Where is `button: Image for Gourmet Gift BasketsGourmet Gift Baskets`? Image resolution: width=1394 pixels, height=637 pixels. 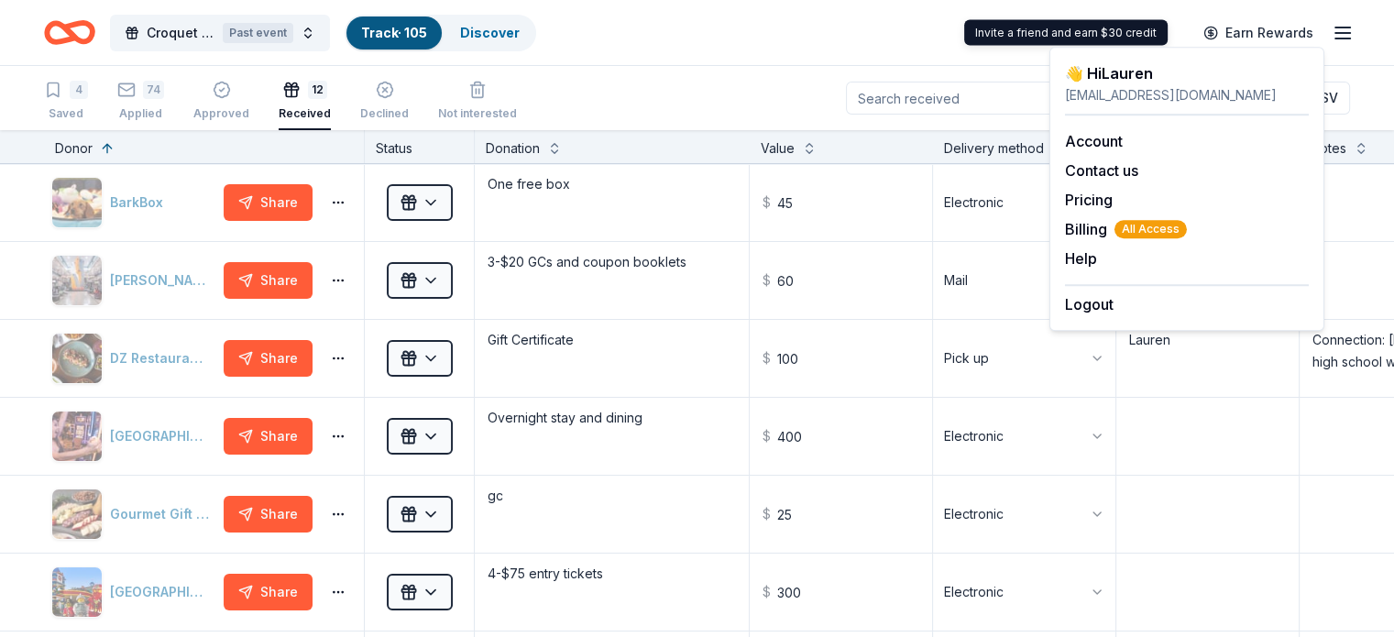 button: Image for Gourmet Gift BasketsGourmet Gift Baskets is located at coordinates (134, 514).